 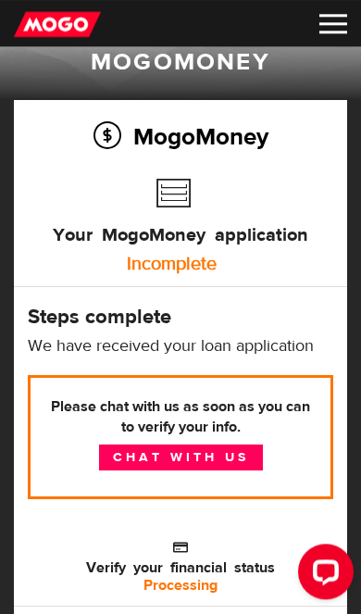 What do you see at coordinates (181, 585) in the screenshot?
I see `b: Processing` at bounding box center [181, 585].